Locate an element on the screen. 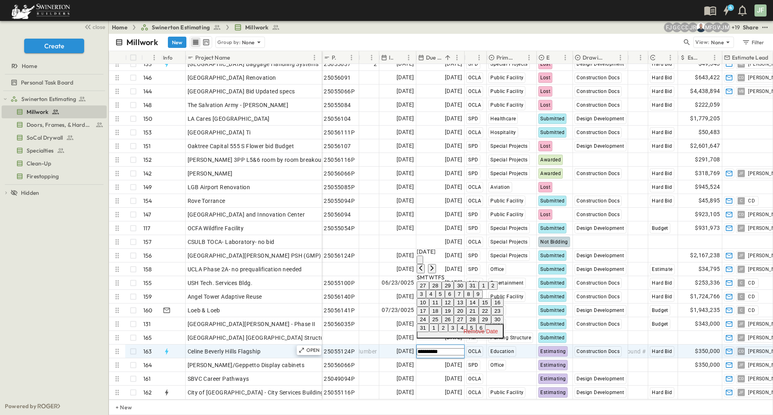 This screenshot has width=773, height=415. button: Create is located at coordinates (54, 46).